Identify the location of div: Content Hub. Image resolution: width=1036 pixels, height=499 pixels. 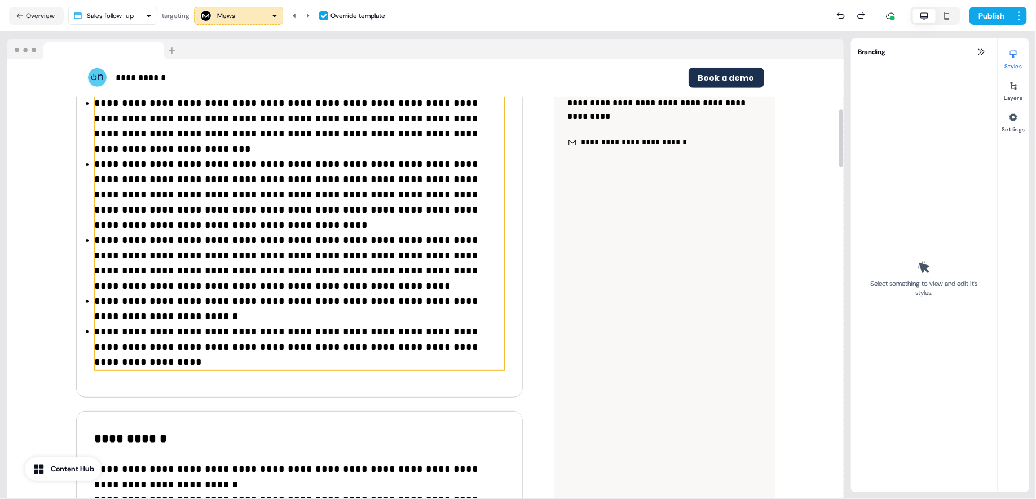
(72, 469).